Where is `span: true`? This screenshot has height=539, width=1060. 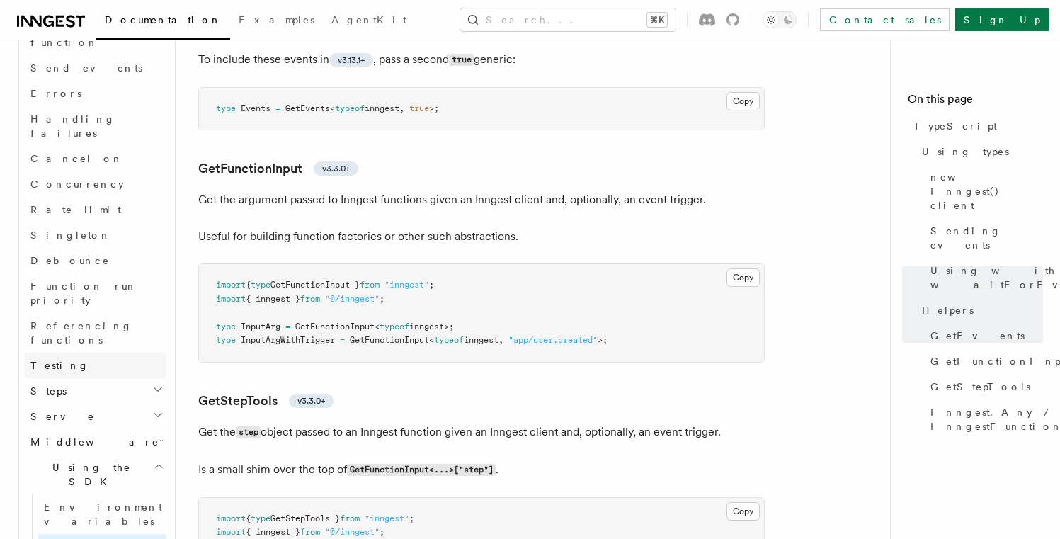 span: true is located at coordinates (419, 108).